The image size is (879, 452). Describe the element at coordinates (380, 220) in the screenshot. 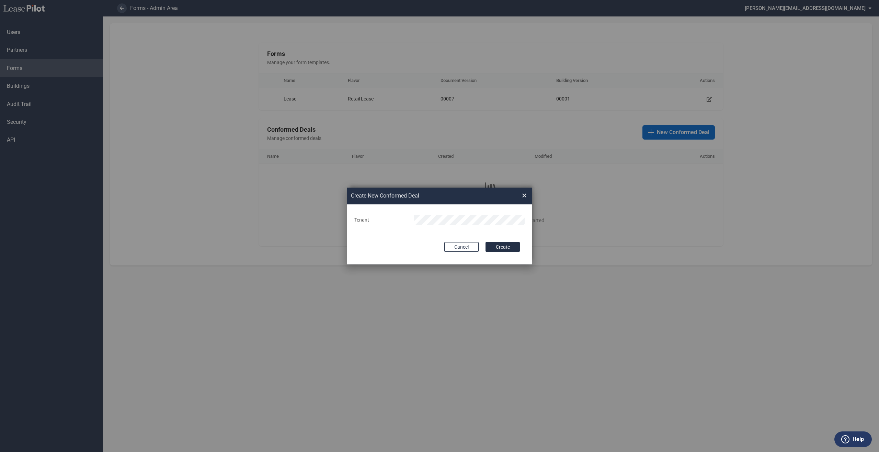

I see `div: Tenant` at that location.